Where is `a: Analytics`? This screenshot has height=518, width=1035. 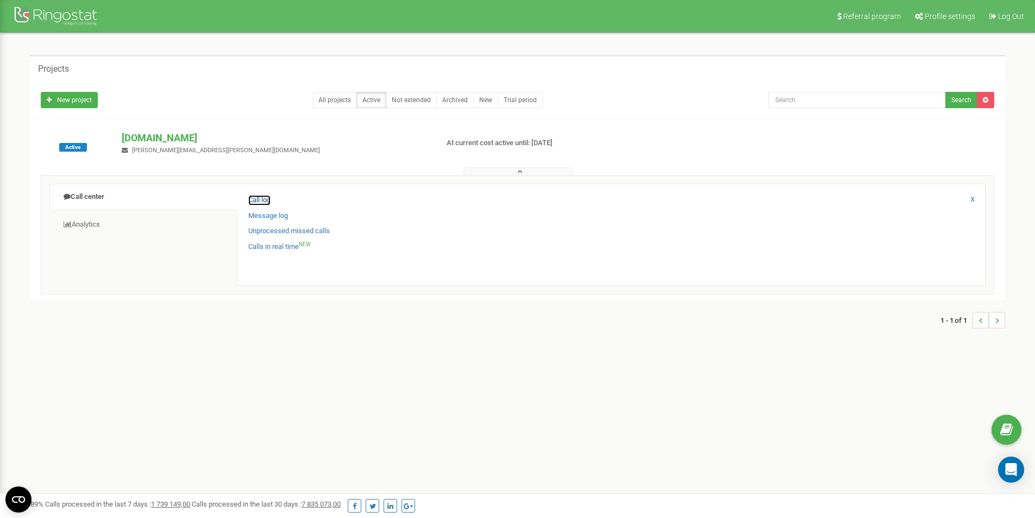 a: Analytics is located at coordinates (143, 224).